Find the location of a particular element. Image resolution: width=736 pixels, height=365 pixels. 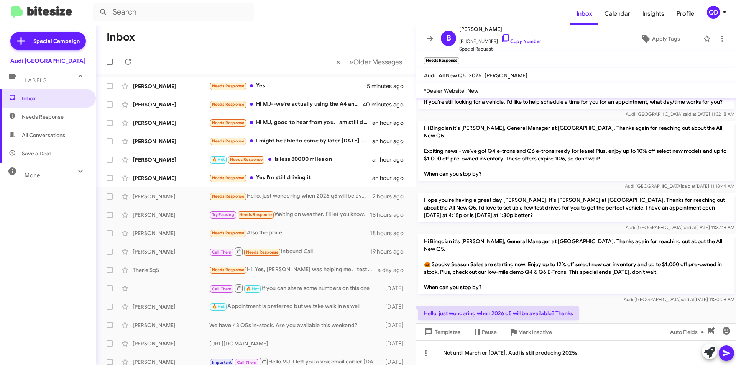

button: QD is located at coordinates (713, 12).